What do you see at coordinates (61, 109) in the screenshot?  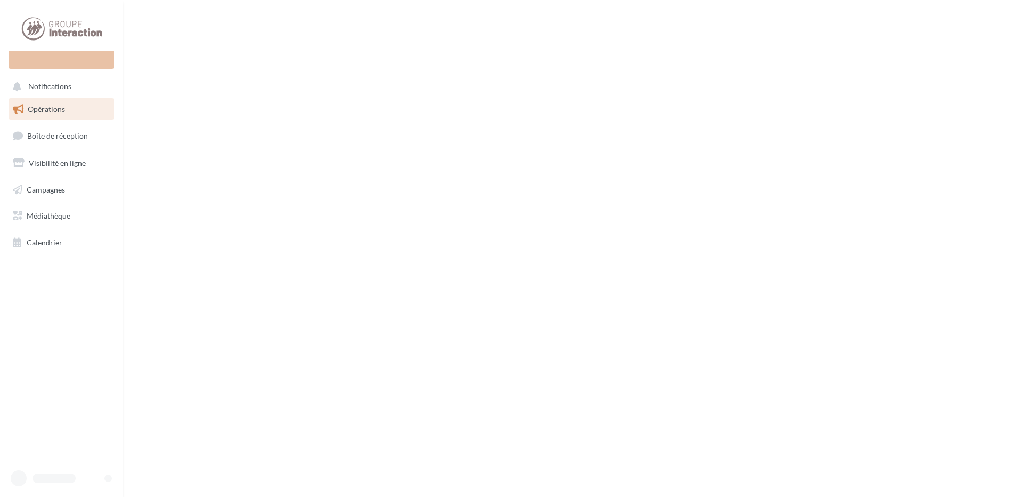 I see `a: Opérations` at bounding box center [61, 109].